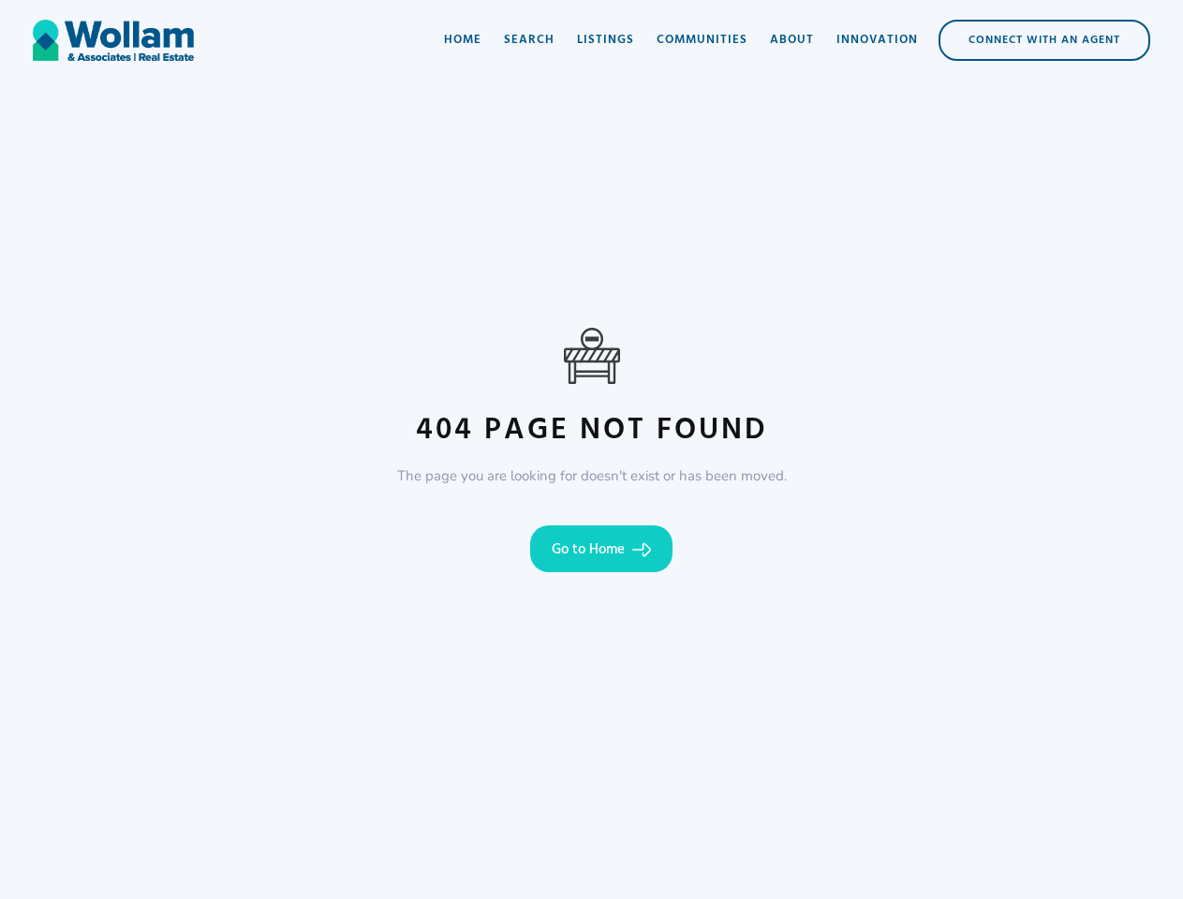 This screenshot has width=1183, height=899. I want to click on a: About, so click(791, 40).